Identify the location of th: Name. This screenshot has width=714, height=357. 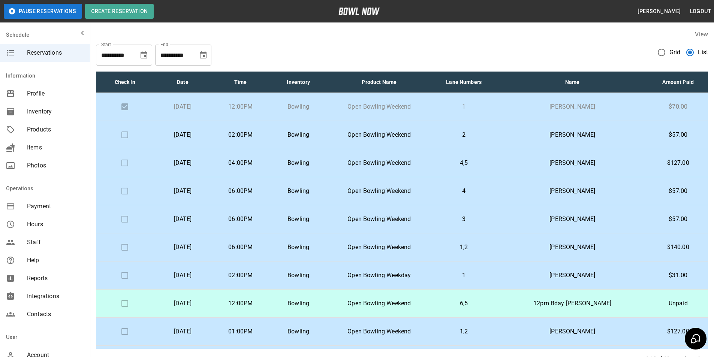
(572, 82).